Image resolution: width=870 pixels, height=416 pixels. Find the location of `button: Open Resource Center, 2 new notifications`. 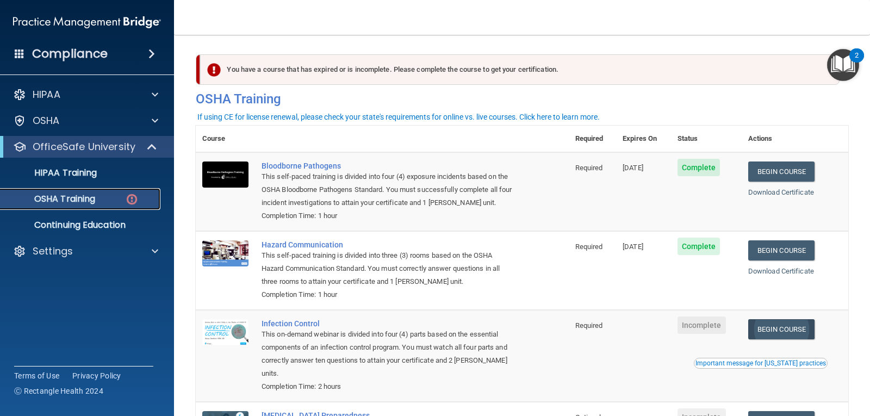

button: Open Resource Center, 2 new notifications is located at coordinates (843, 65).